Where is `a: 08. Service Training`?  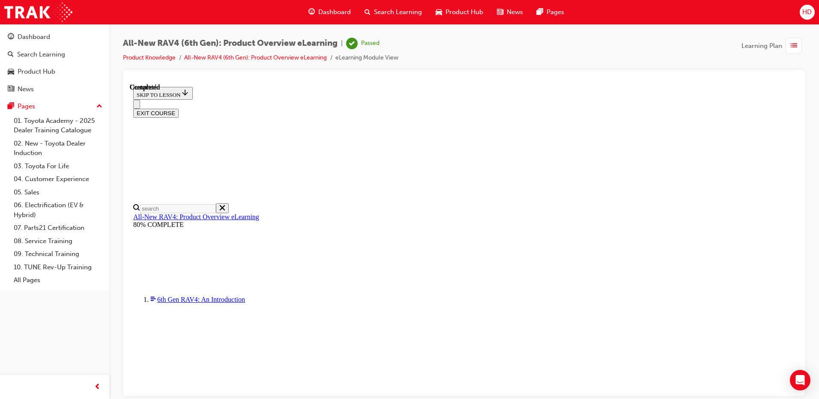
a: 08. Service Training is located at coordinates (58, 241).